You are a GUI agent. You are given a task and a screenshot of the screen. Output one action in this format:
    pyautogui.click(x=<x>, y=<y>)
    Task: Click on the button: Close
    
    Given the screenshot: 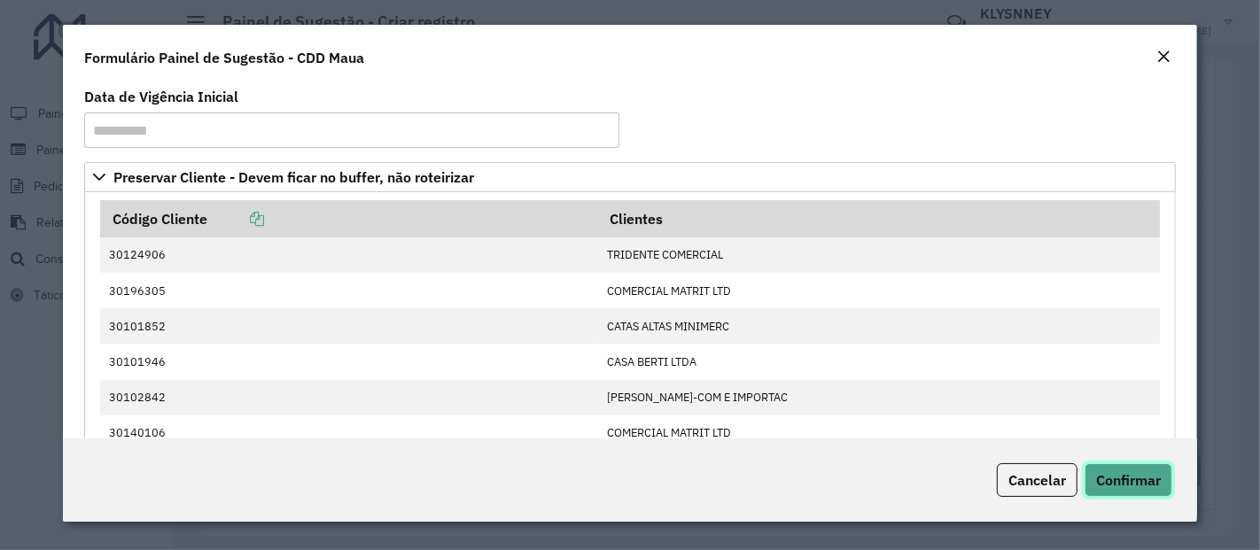 What is the action you would take?
    pyautogui.click(x=1163, y=58)
    